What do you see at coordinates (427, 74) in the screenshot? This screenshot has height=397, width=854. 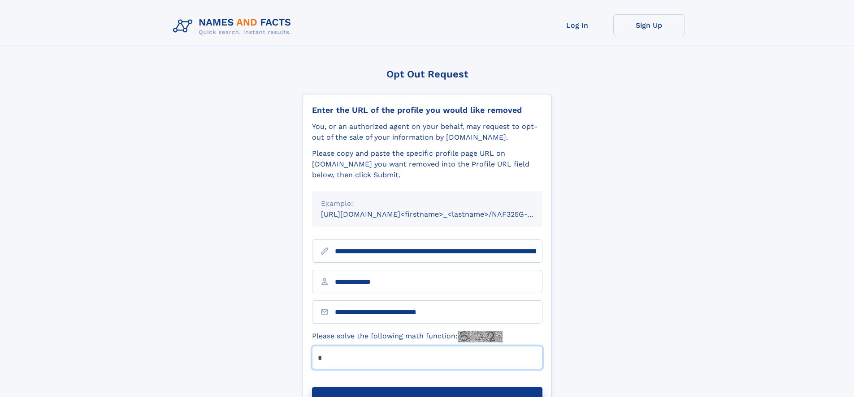 I see `div: Opt Out Request` at bounding box center [427, 74].